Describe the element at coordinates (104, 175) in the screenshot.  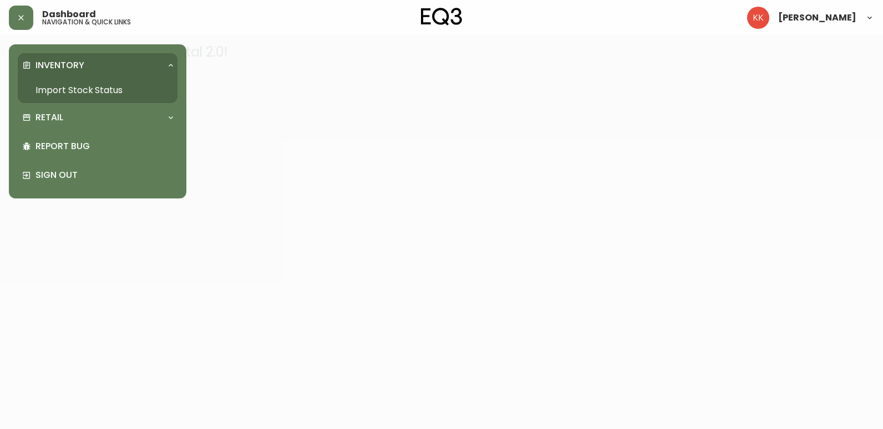
I see `p: Sign Out` at that location.